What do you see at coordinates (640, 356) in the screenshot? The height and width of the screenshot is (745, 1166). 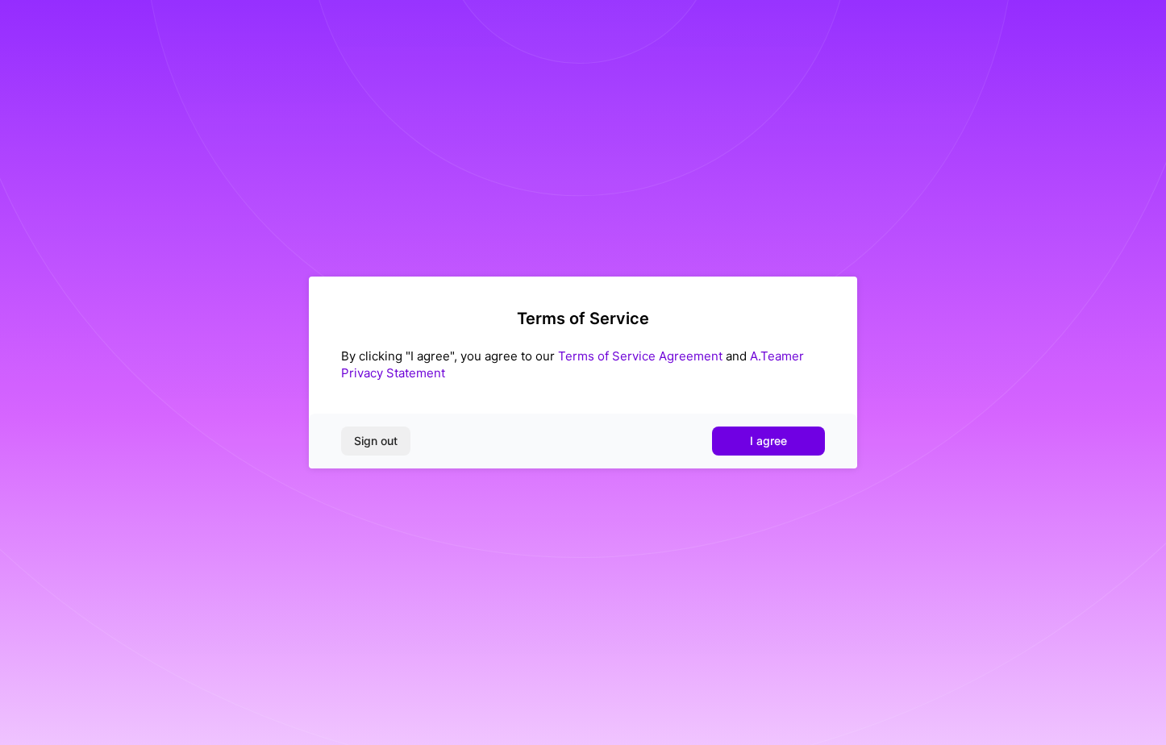 I see `a: Terms of Service Agreement` at bounding box center [640, 356].